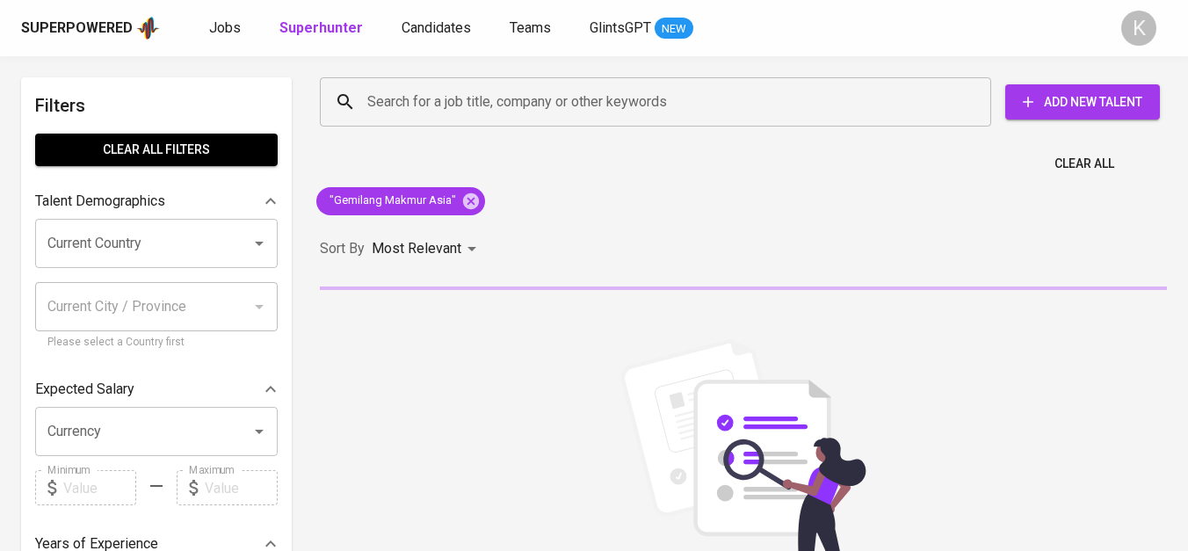 The width and height of the screenshot is (1188, 551). I want to click on div: Most Relevant, so click(427, 249).